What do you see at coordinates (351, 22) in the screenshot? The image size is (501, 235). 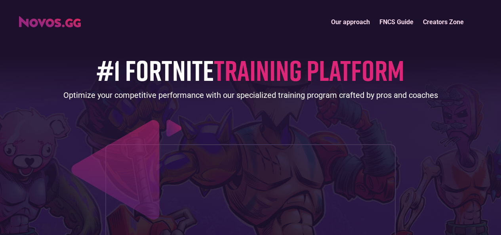 I see `a: Our approach` at bounding box center [351, 22].